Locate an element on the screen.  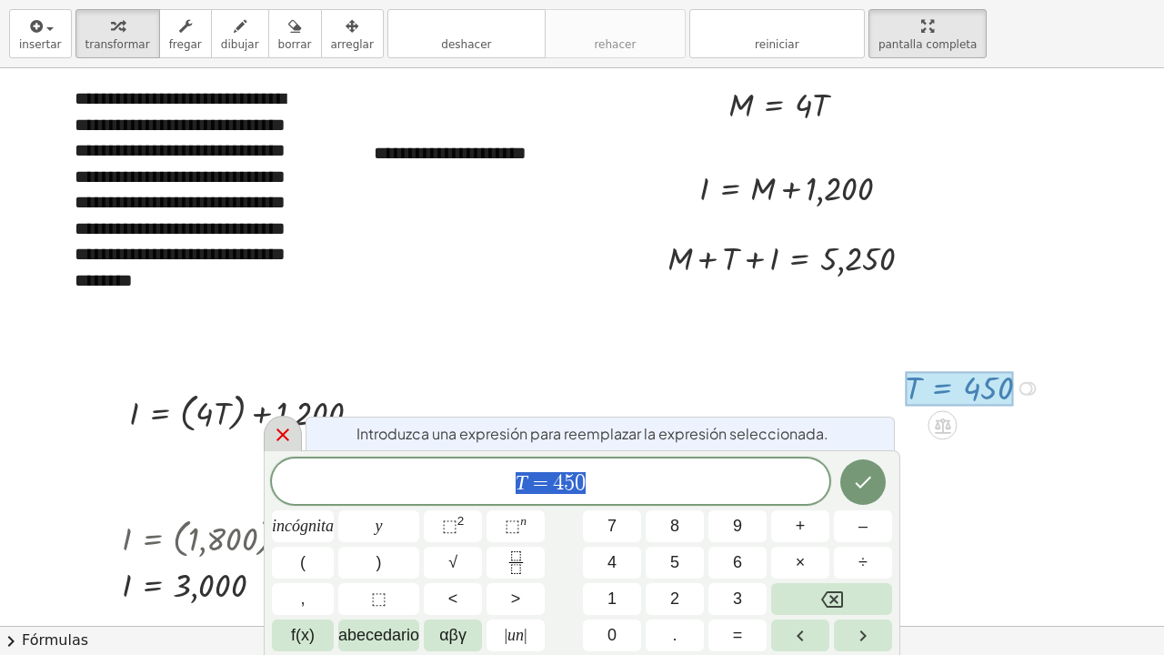
font: 3 is located at coordinates (738, 598).